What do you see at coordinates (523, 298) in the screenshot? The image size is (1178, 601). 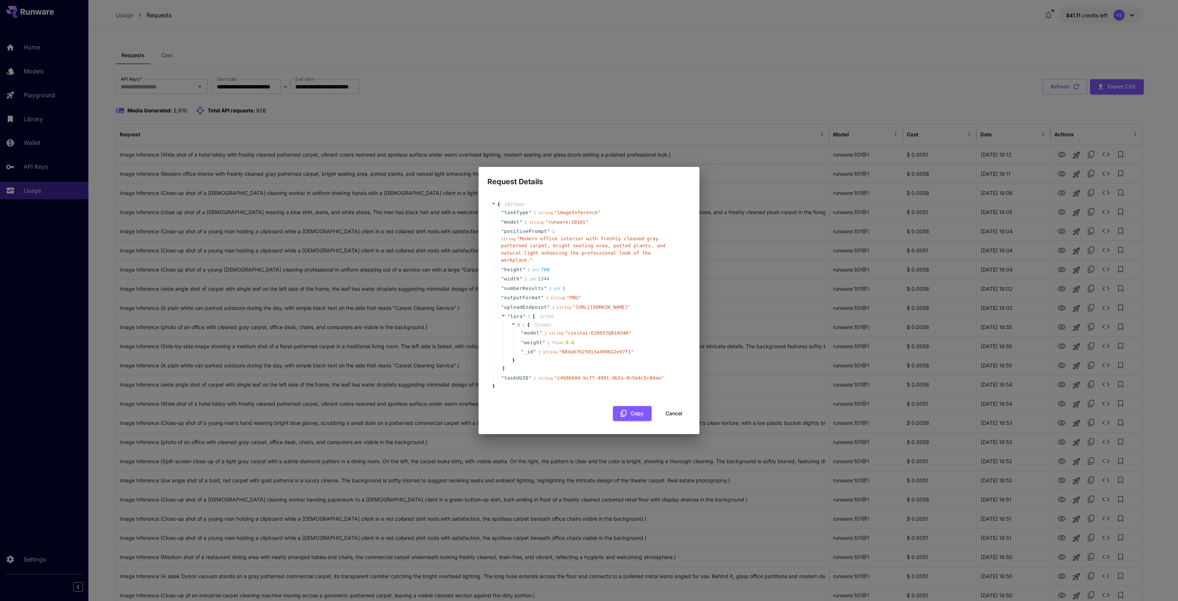 I see `span: outputFormat` at bounding box center [523, 298].